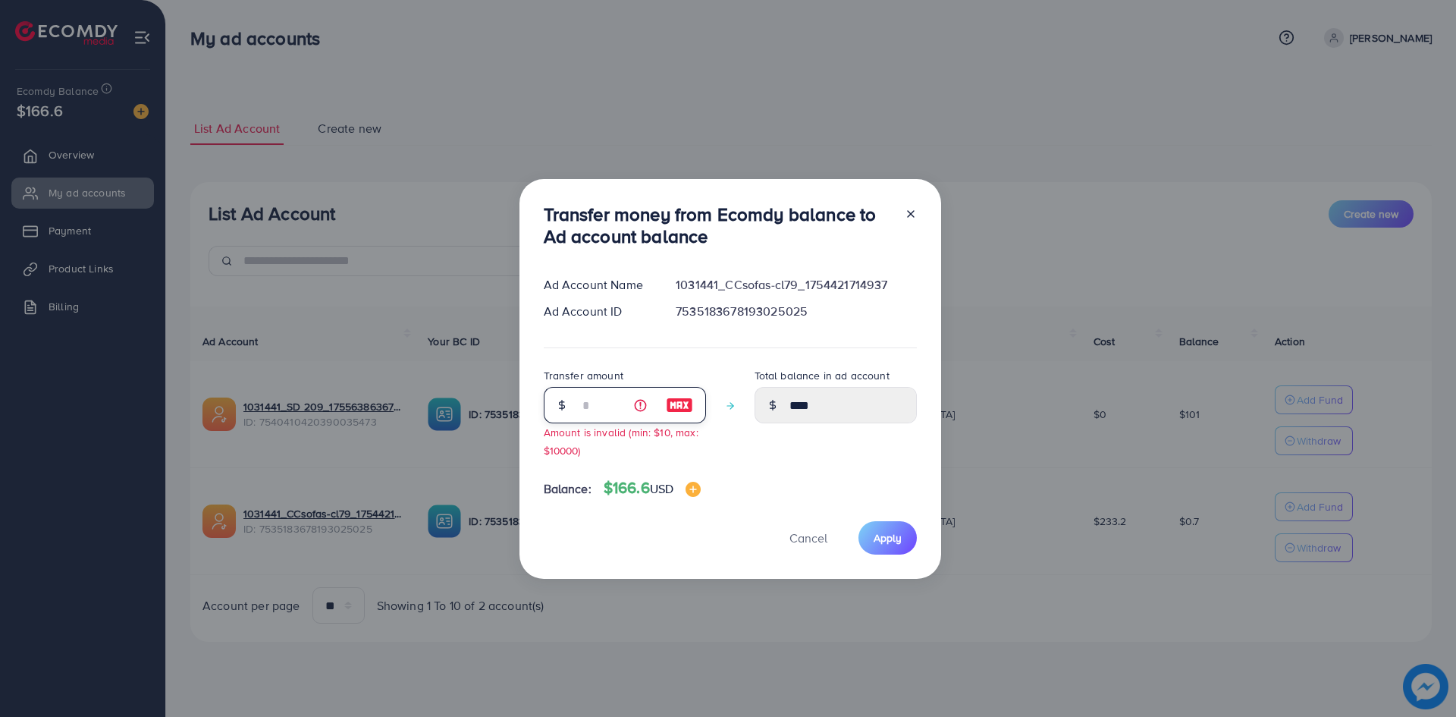  I want to click on h4: $166.6, so click(652, 488).